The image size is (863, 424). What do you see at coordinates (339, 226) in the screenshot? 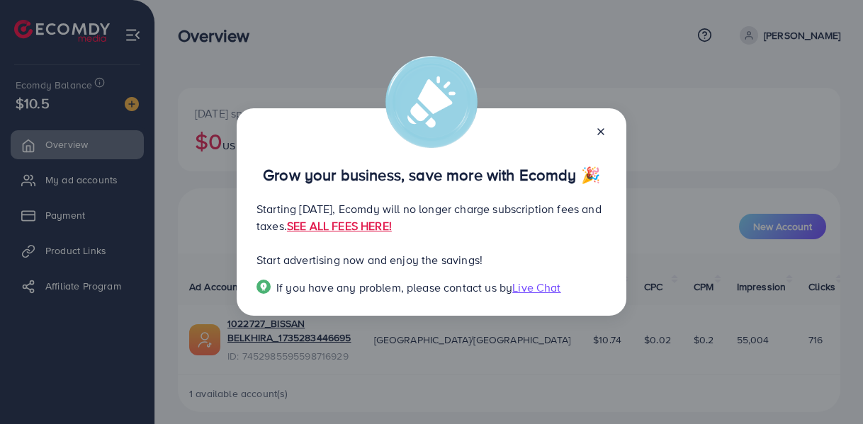
I see `a: SEE ALL FEES HERE!` at bounding box center [339, 226].